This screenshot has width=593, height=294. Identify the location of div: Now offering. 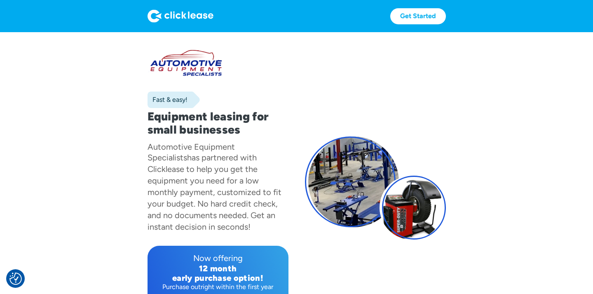
(218, 258).